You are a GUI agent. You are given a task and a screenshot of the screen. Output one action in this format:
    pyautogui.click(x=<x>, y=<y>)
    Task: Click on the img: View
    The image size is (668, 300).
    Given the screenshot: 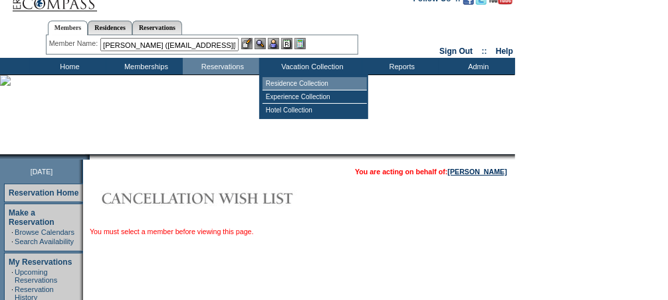 What is the action you would take?
    pyautogui.click(x=260, y=43)
    